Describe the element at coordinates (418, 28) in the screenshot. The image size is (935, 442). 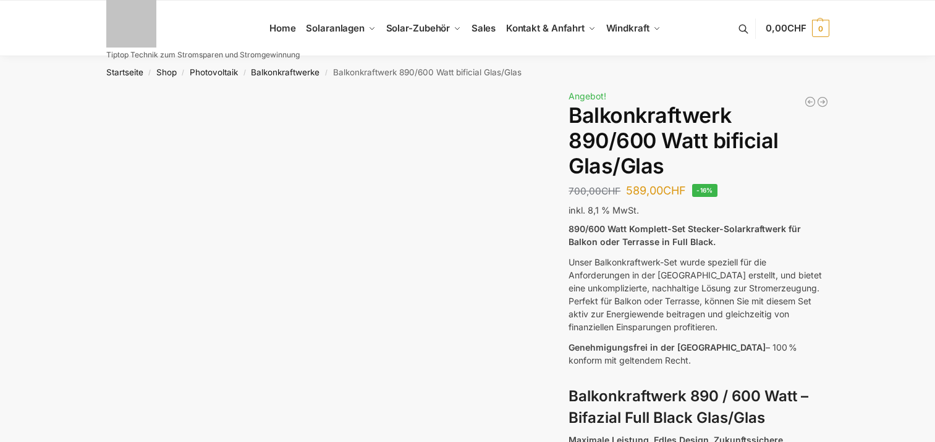
I see `span: Solar-Zubehör` at that location.